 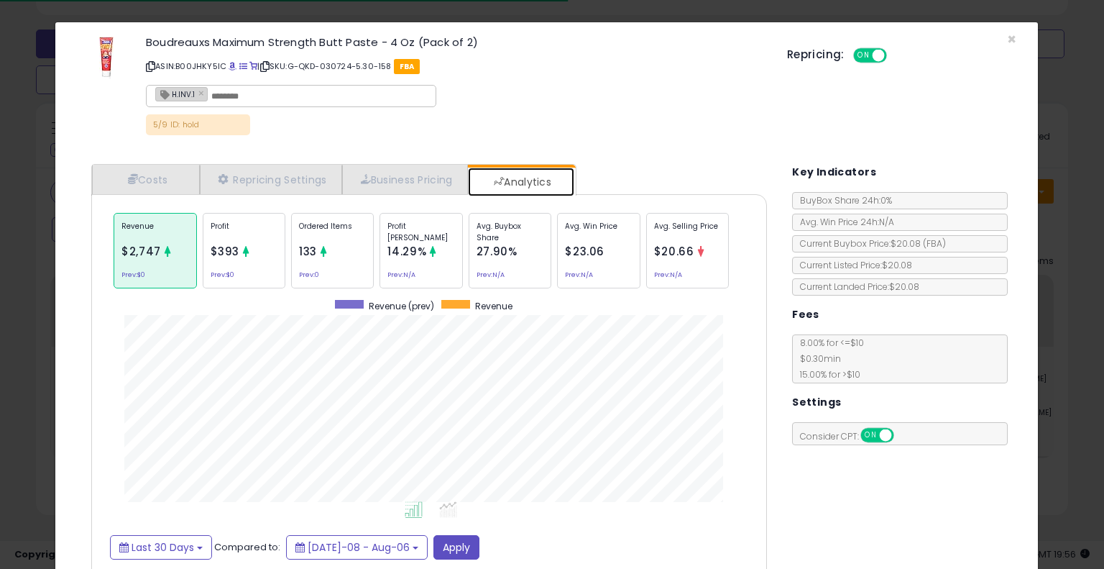 What do you see at coordinates (401, 305) in the screenshot?
I see `span: Revenue (prev)` at bounding box center [401, 305].